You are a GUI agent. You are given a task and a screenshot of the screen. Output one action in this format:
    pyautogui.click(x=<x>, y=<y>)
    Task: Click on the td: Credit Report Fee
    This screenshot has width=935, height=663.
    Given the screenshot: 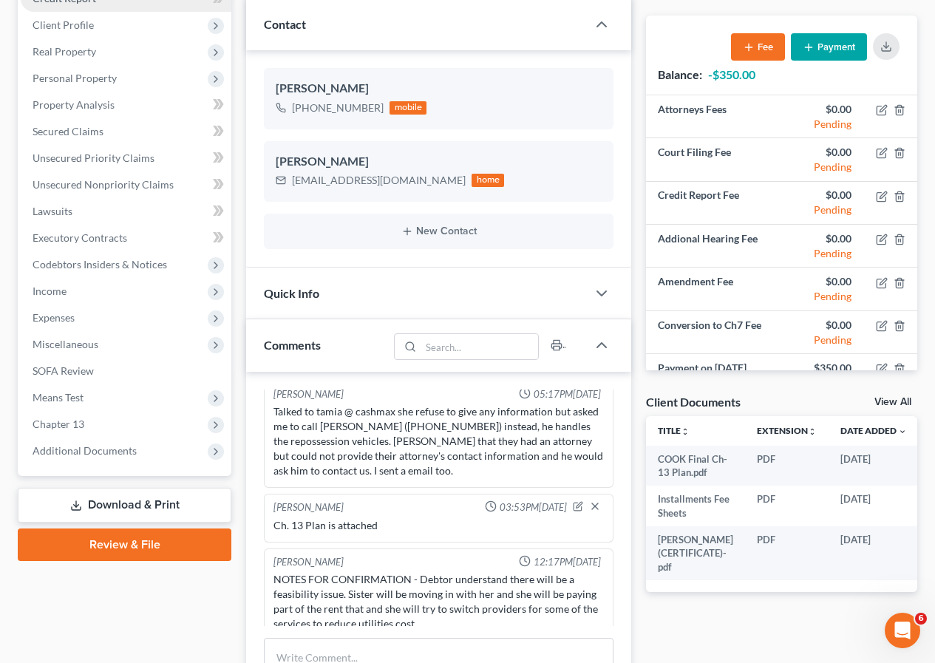 What is the action you would take?
    pyautogui.click(x=713, y=203)
    